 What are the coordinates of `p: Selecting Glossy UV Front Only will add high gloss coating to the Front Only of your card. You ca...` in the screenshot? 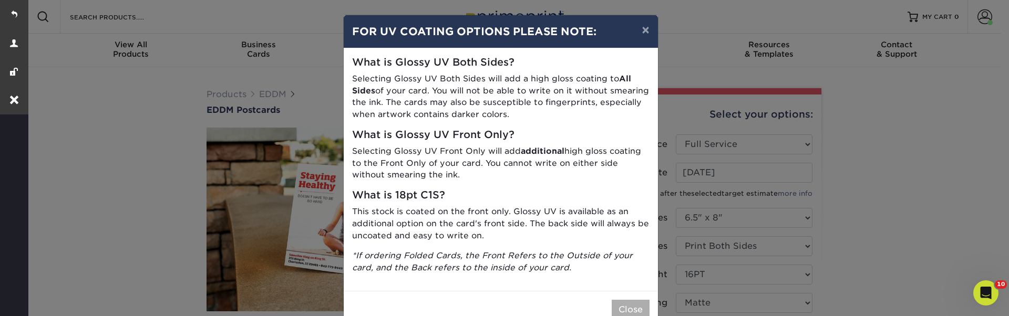 It's located at (501, 163).